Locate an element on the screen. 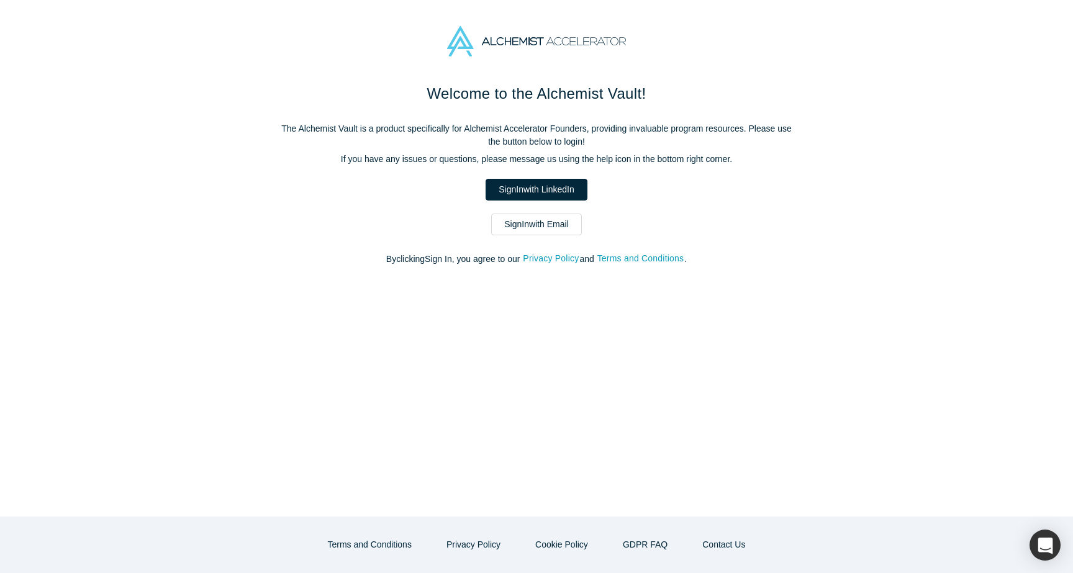 The image size is (1073, 573). p: The Alchemist Vault is a product specifically for Alchemist Accelerator Founders, providing inval... is located at coordinates (537, 135).